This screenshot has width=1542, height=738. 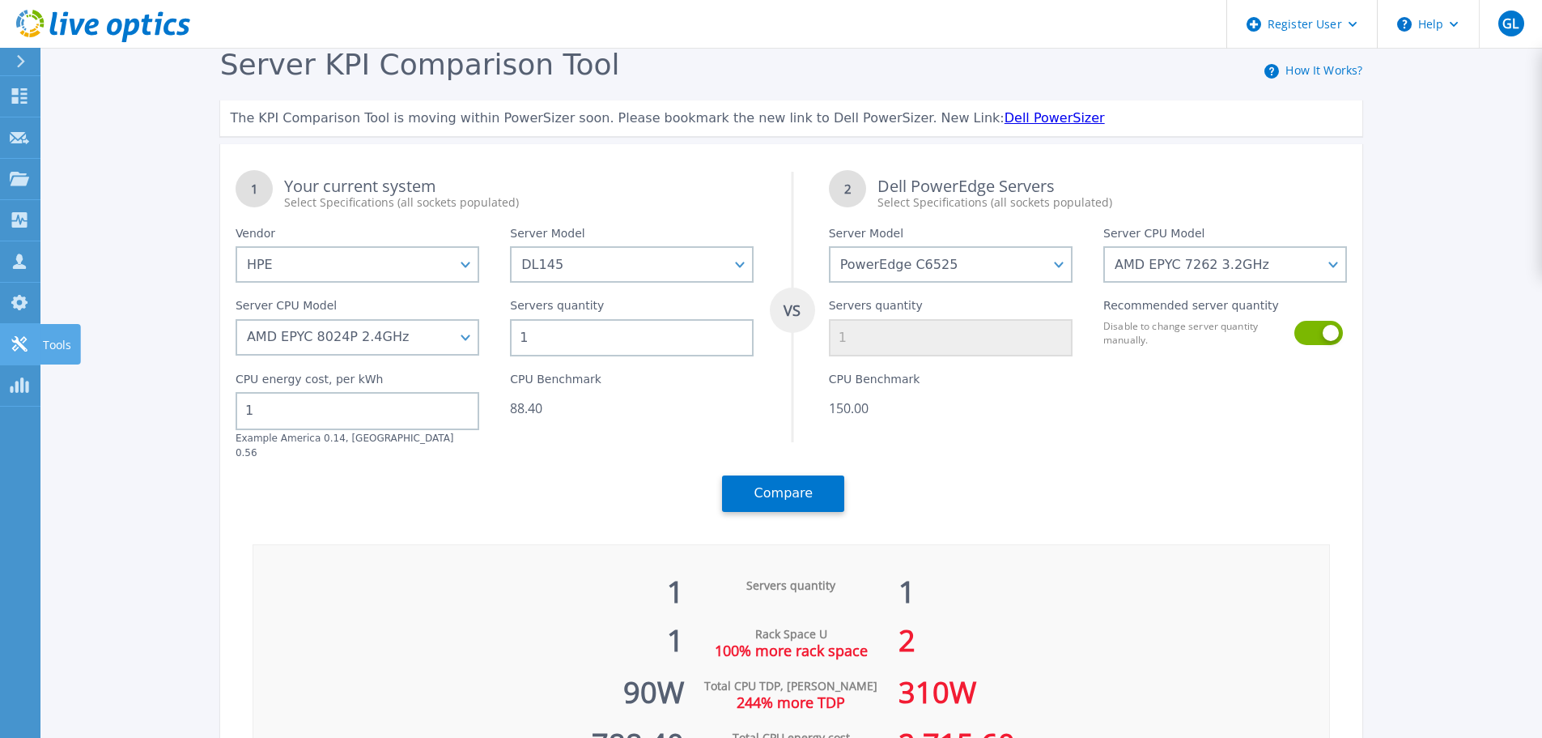 What do you see at coordinates (254, 189) in the screenshot?
I see `tspan: 1` at bounding box center [254, 189].